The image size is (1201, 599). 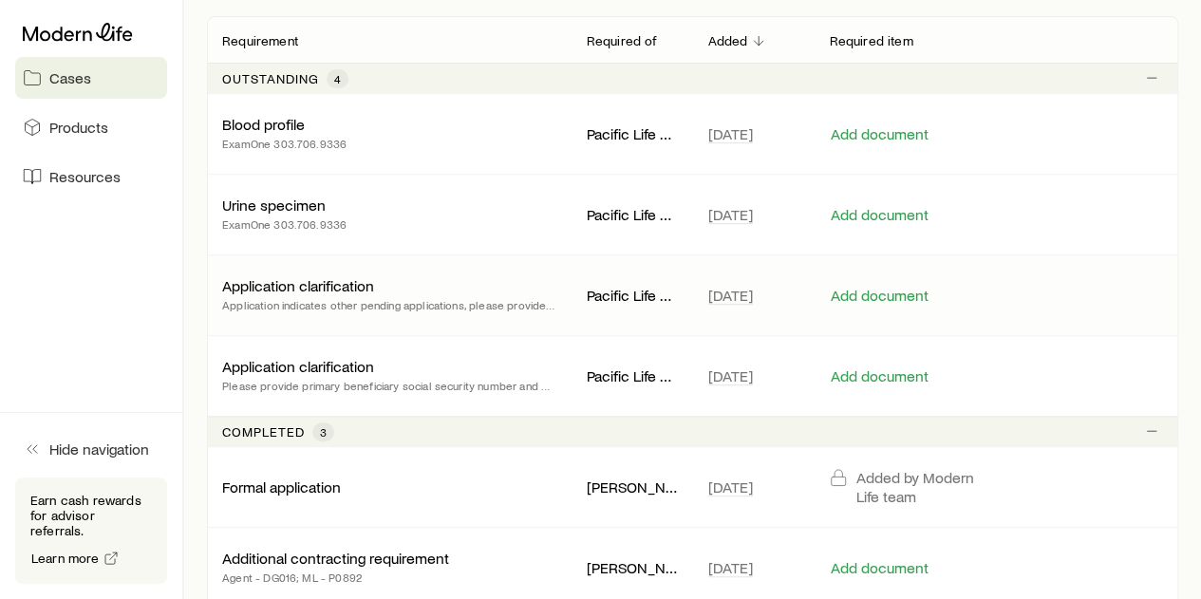 What do you see at coordinates (79, 127) in the screenshot?
I see `span: Products` at bounding box center [79, 127].